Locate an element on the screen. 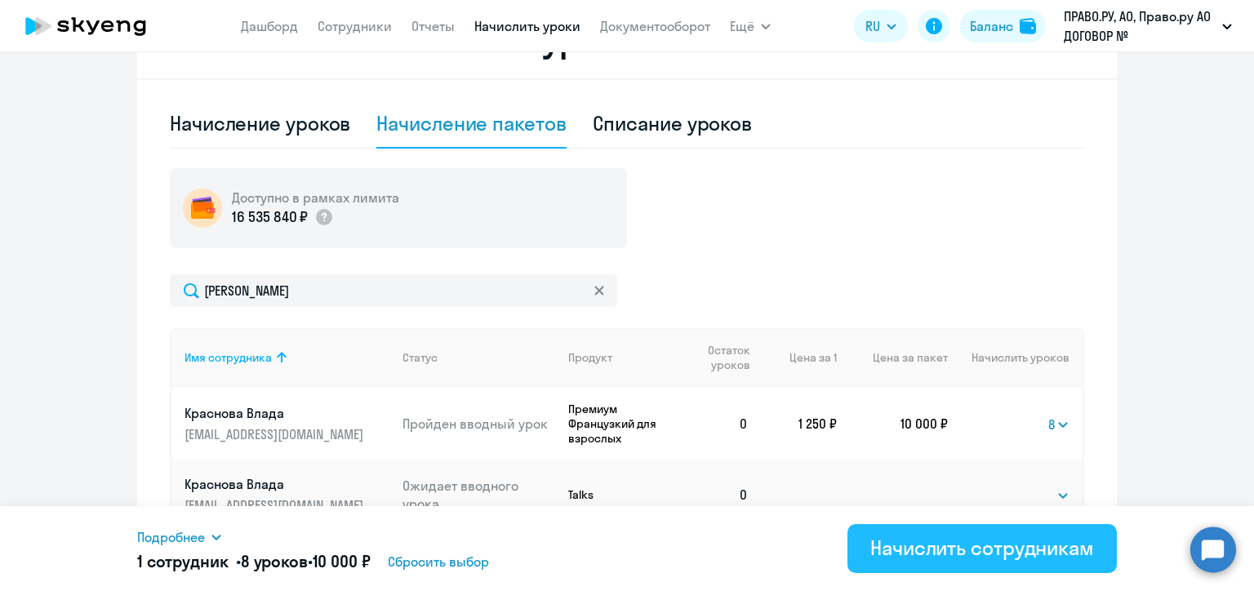  a: Отчеты is located at coordinates (433, 26).